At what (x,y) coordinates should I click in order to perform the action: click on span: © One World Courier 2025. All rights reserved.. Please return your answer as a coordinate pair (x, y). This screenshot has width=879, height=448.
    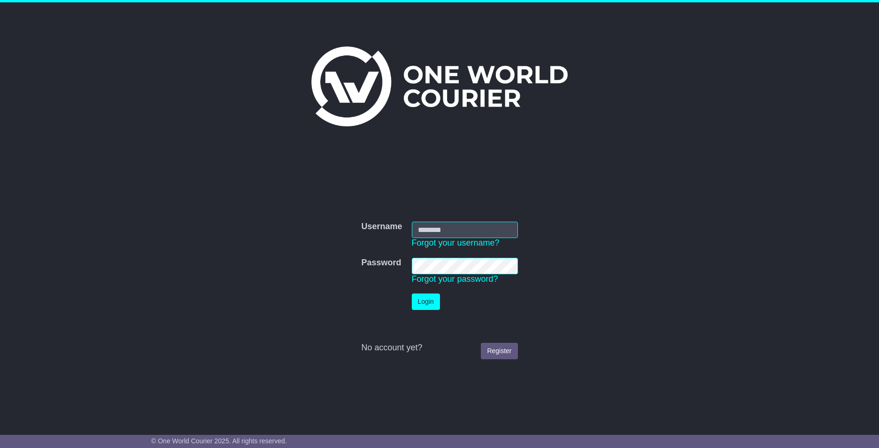
    Looking at the image, I should click on (219, 441).